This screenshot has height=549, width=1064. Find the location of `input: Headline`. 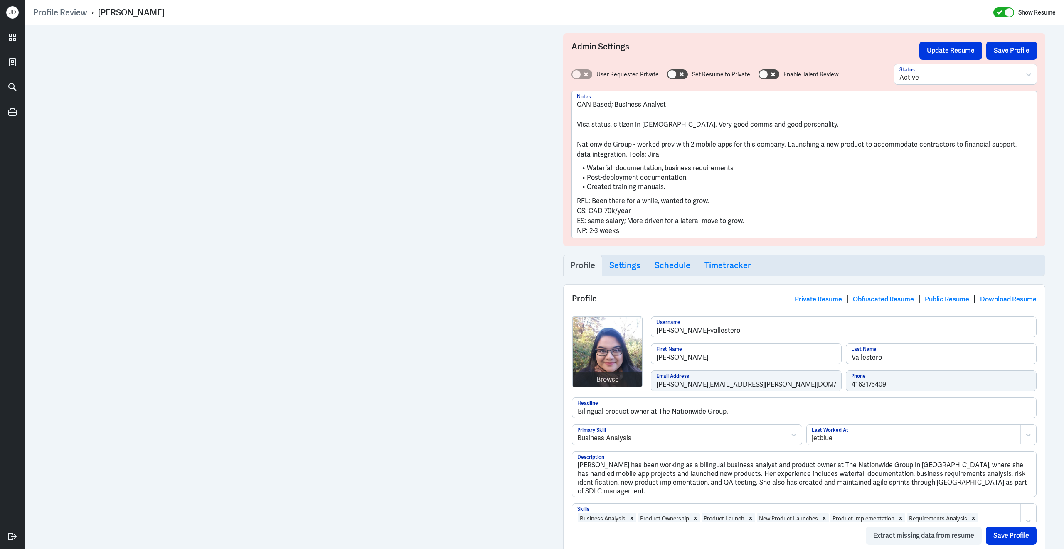

input: Headline is located at coordinates (804, 408).